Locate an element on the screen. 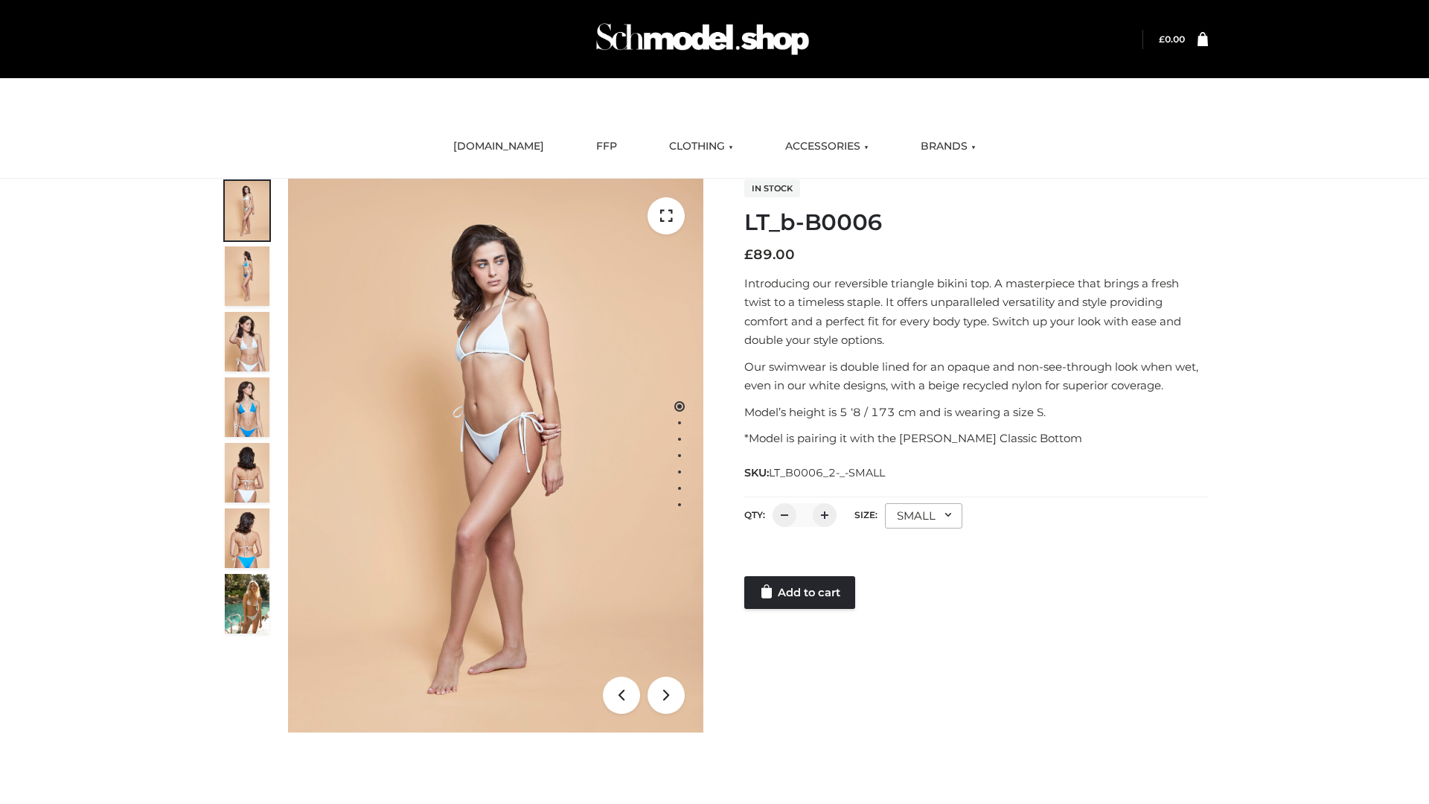  label: Size: is located at coordinates (865, 514).